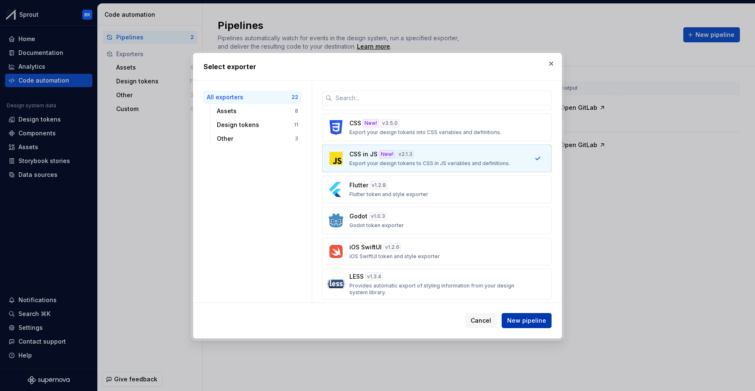 The width and height of the screenshot is (755, 391). Describe the element at coordinates (258, 111) in the screenshot. I see `button: Assets8` at that location.